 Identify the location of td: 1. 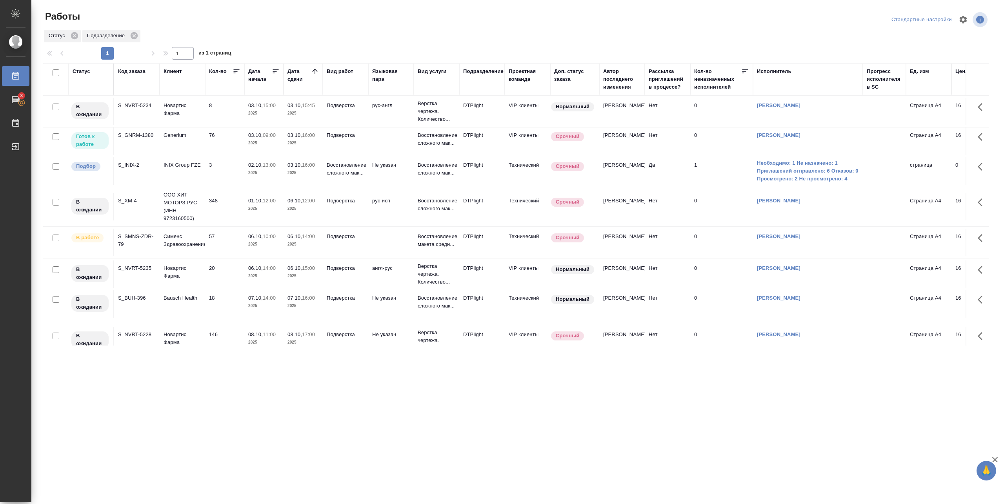
(721, 171).